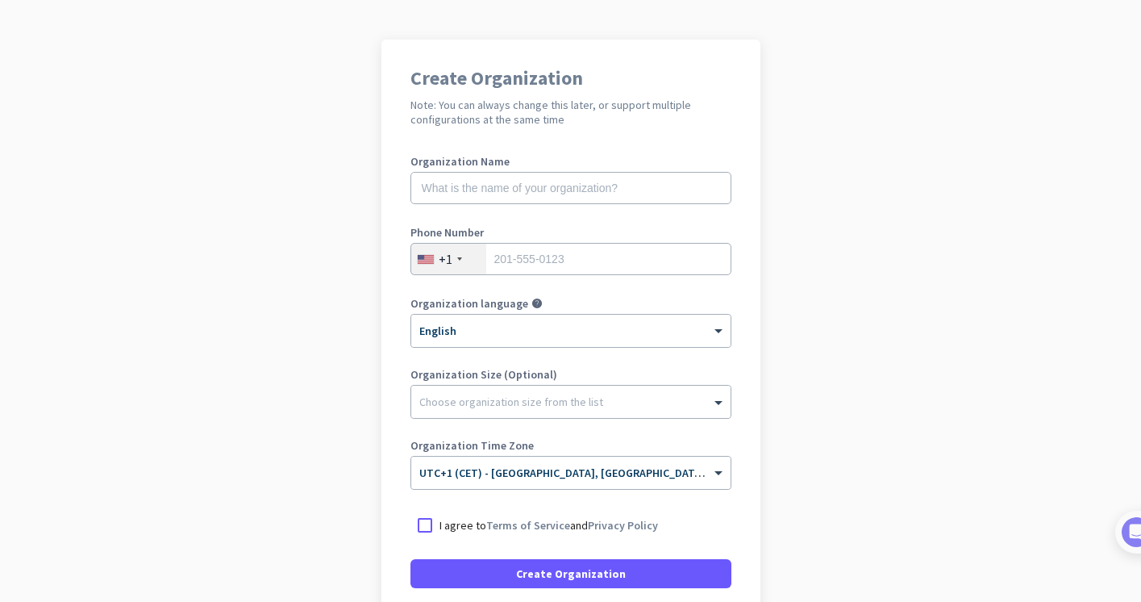 The width and height of the screenshot is (1141, 602). Describe the element at coordinates (548, 525) in the screenshot. I see `p: I agree to and` at that location.